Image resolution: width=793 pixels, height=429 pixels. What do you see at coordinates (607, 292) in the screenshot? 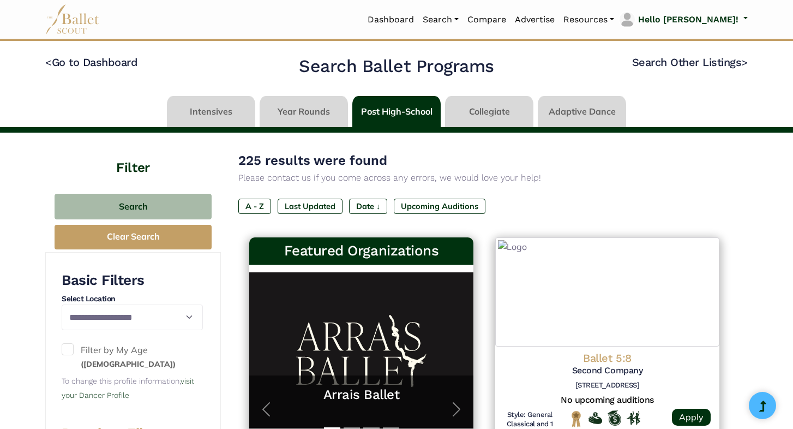
I see `img: Logo` at bounding box center [607, 292].